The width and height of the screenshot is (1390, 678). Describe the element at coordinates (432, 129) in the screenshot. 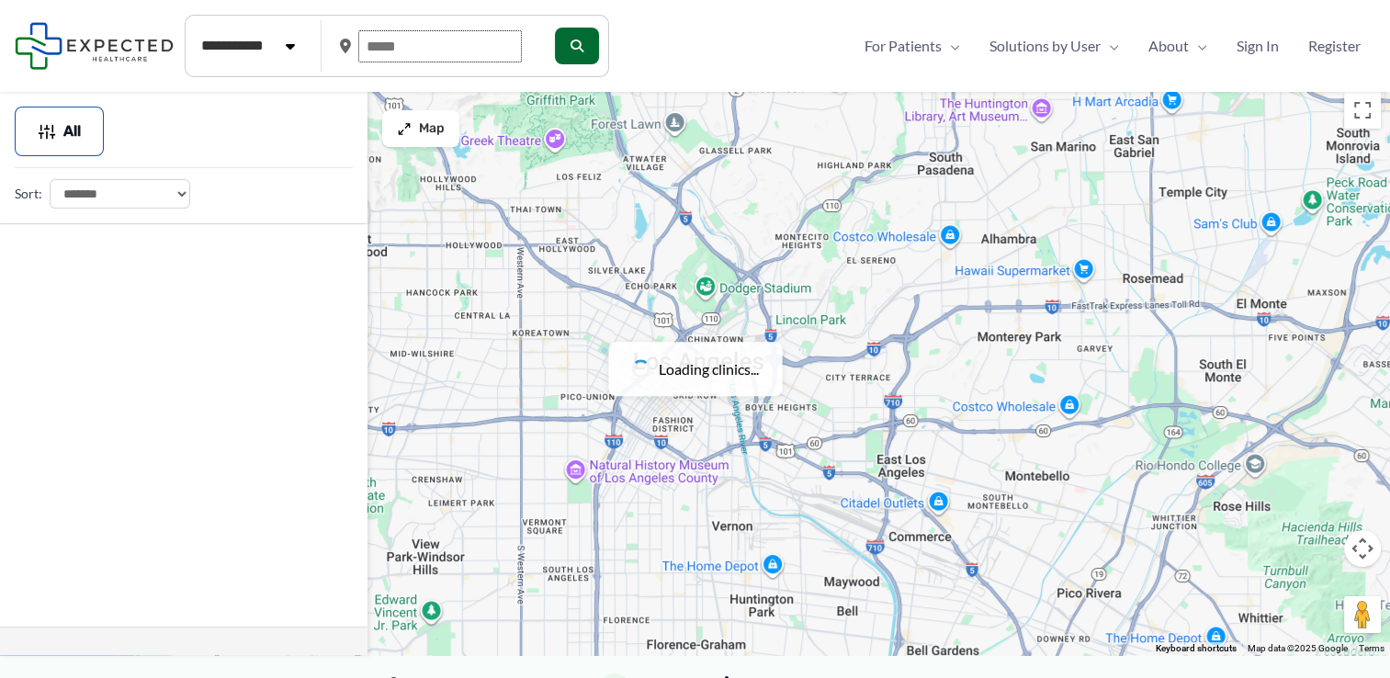

I see `span: Map` at that location.